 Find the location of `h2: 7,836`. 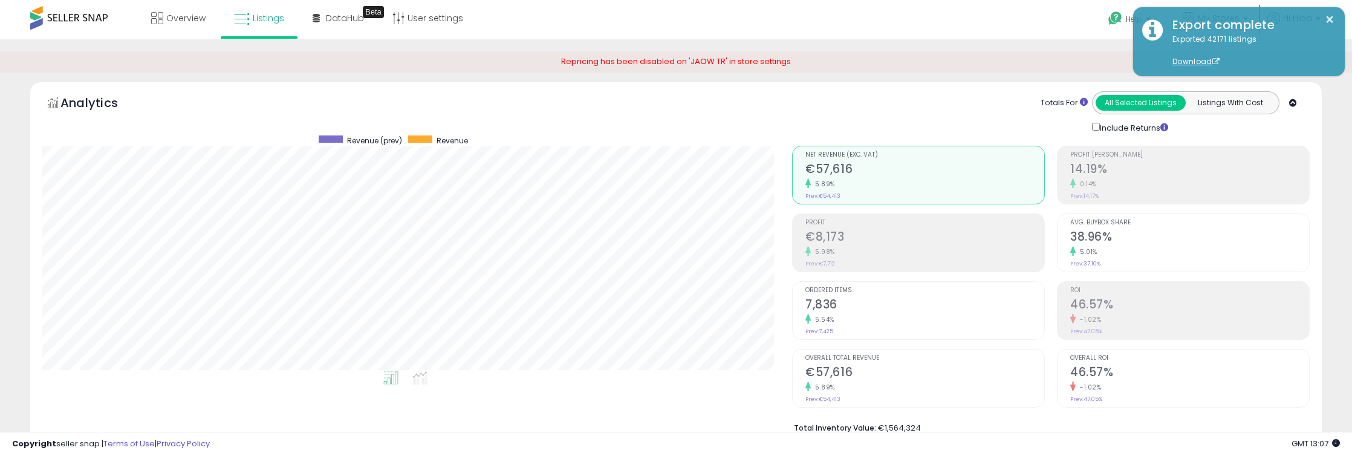

h2: 7,836 is located at coordinates (925, 305).